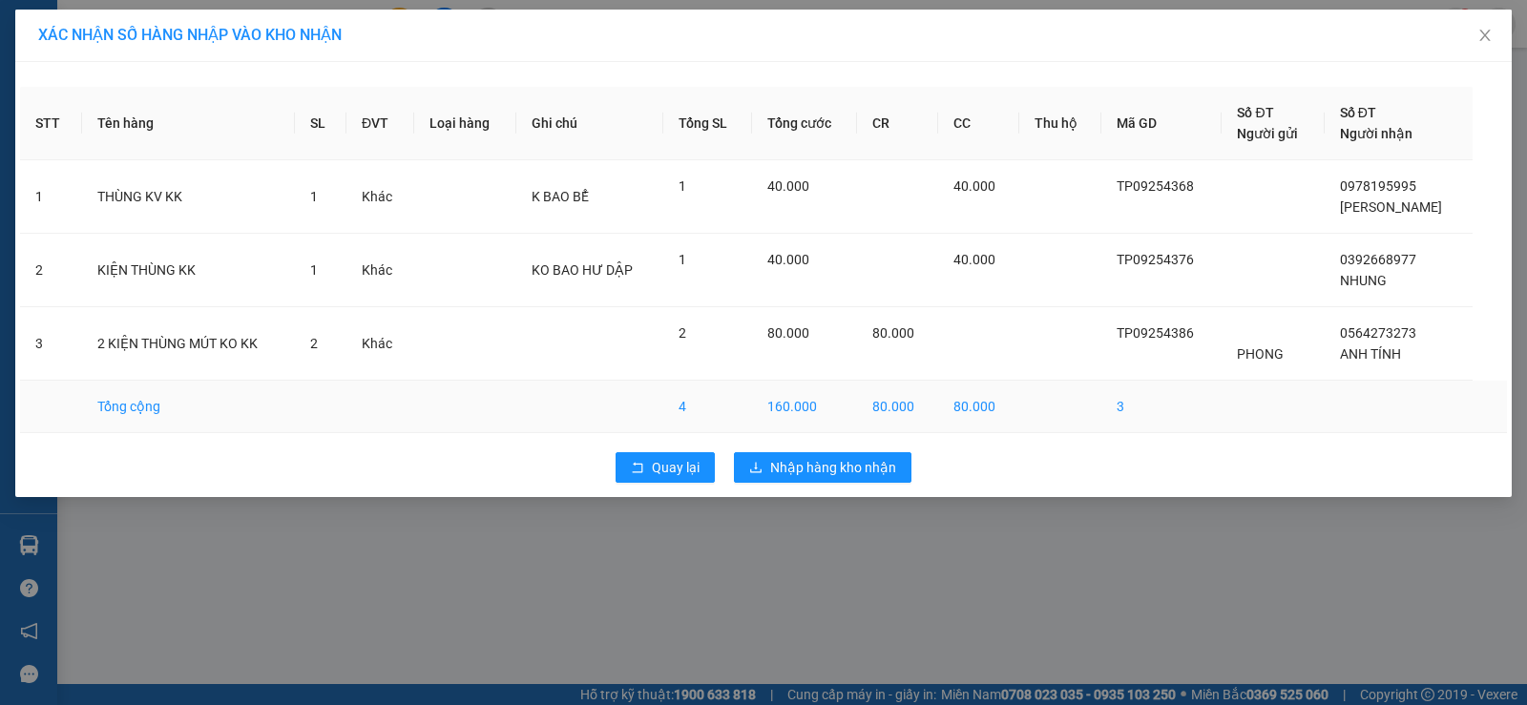  Describe the element at coordinates (676, 468) in the screenshot. I see `span: Quay lại` at that location.